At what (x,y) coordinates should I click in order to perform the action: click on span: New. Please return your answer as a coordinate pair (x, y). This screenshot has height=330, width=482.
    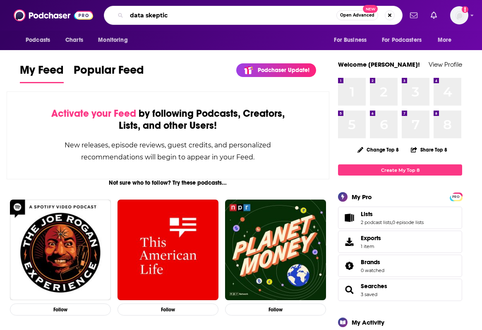
    Looking at the image, I should click on (371, 9).